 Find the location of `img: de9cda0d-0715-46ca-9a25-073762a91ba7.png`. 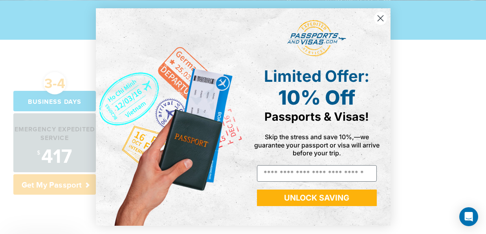

img: de9cda0d-0715-46ca-9a25-073762a91ba7.png is located at coordinates (169, 117).